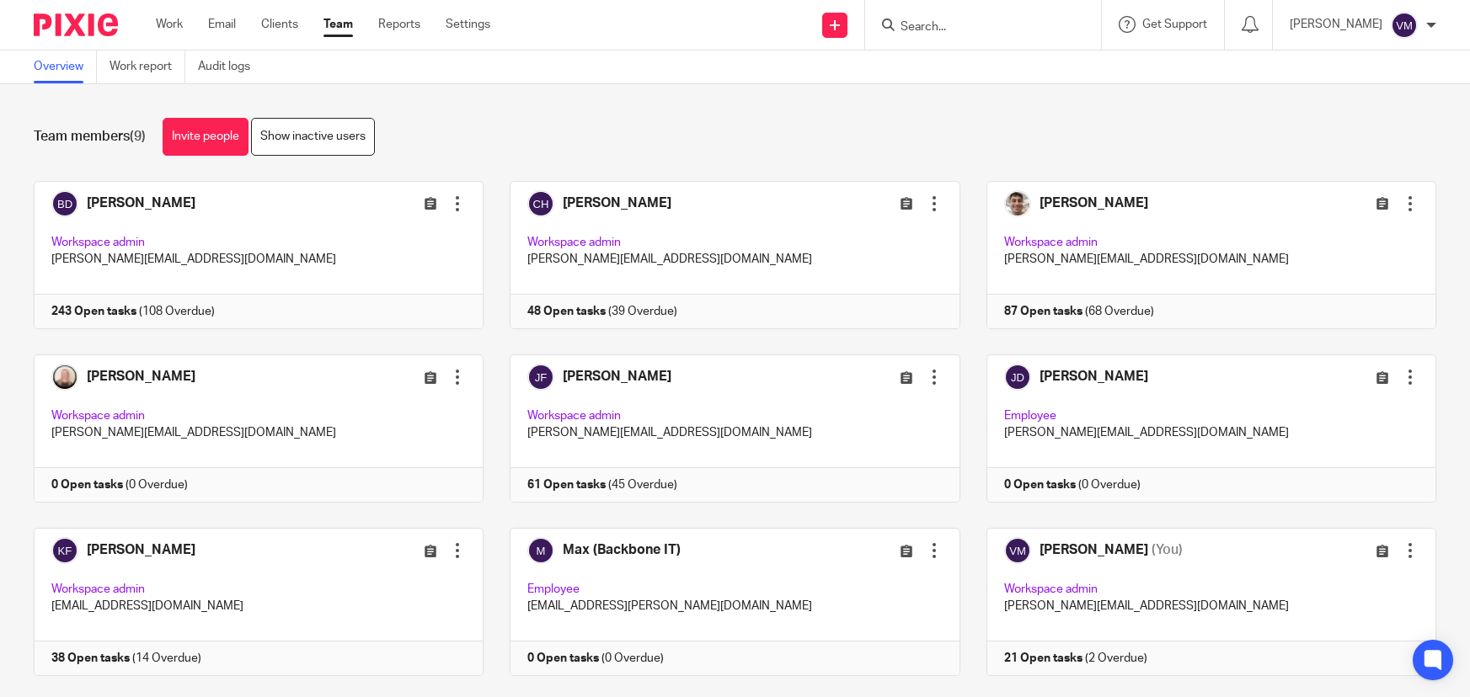 The height and width of the screenshot is (697, 1470). Describe the element at coordinates (147, 67) in the screenshot. I see `a: Work report` at that location.